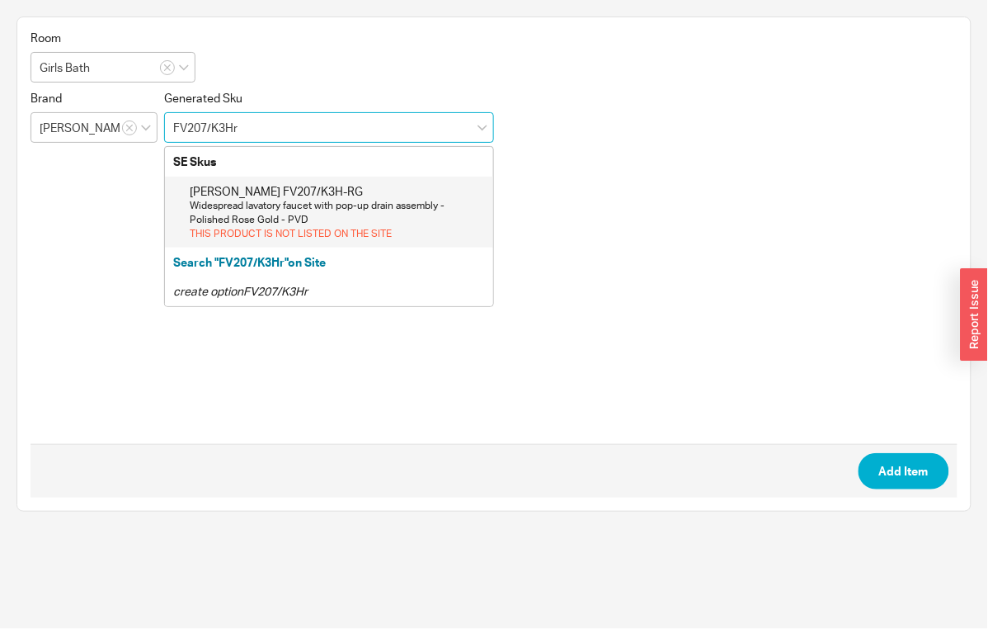  I want to click on input: Select Room, so click(113, 67).